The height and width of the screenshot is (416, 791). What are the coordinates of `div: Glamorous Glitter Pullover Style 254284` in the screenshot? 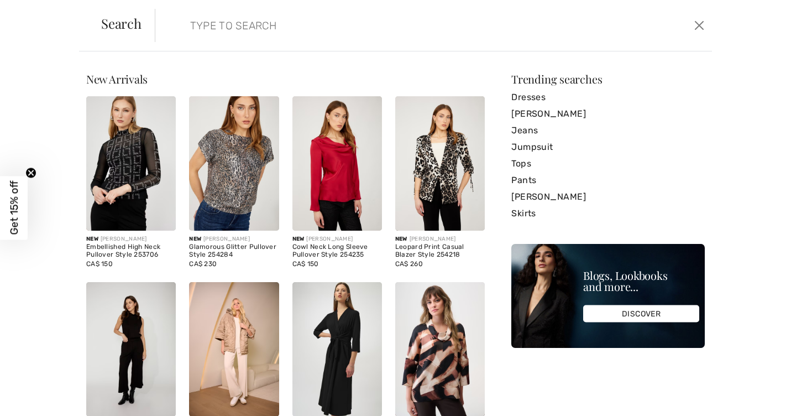 It's located at (234, 251).